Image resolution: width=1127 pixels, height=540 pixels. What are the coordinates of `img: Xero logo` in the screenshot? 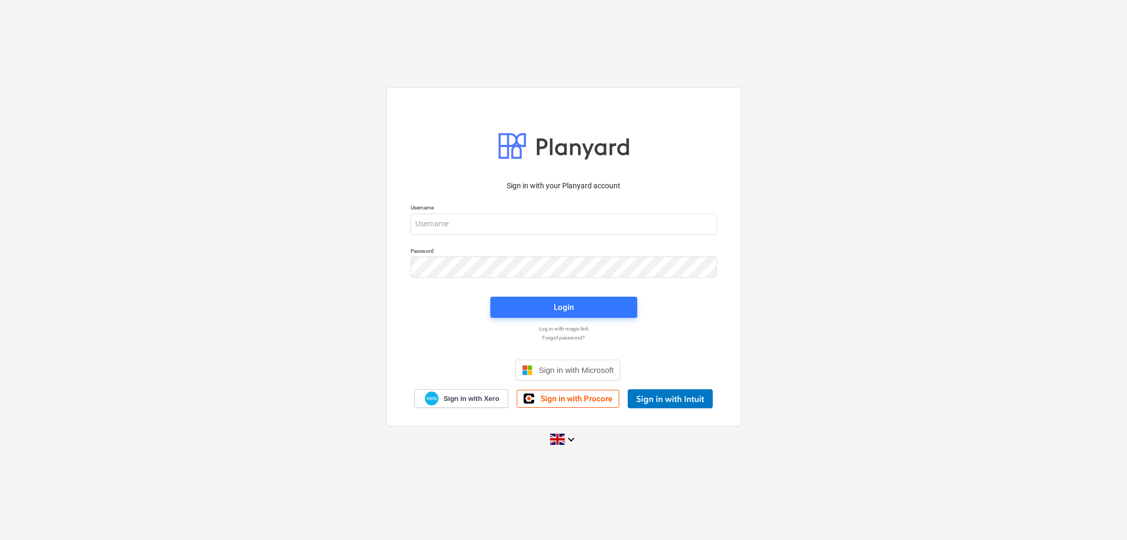 It's located at (432, 398).